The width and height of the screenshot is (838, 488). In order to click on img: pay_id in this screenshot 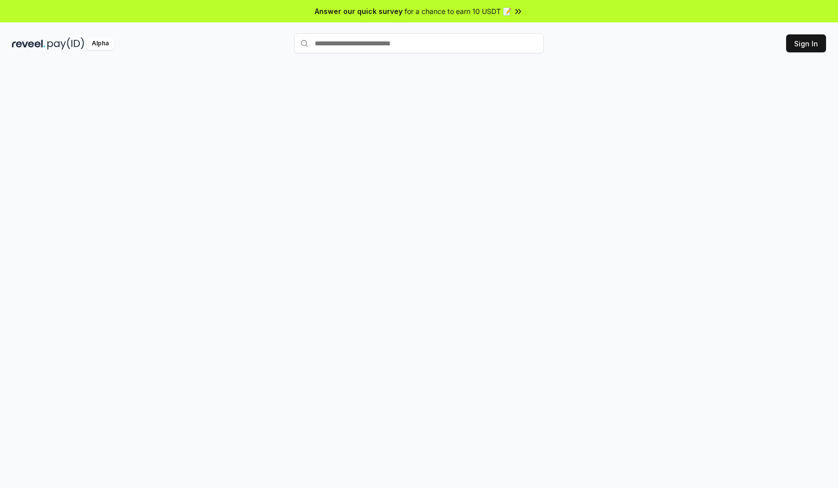, I will do `click(66, 43)`.